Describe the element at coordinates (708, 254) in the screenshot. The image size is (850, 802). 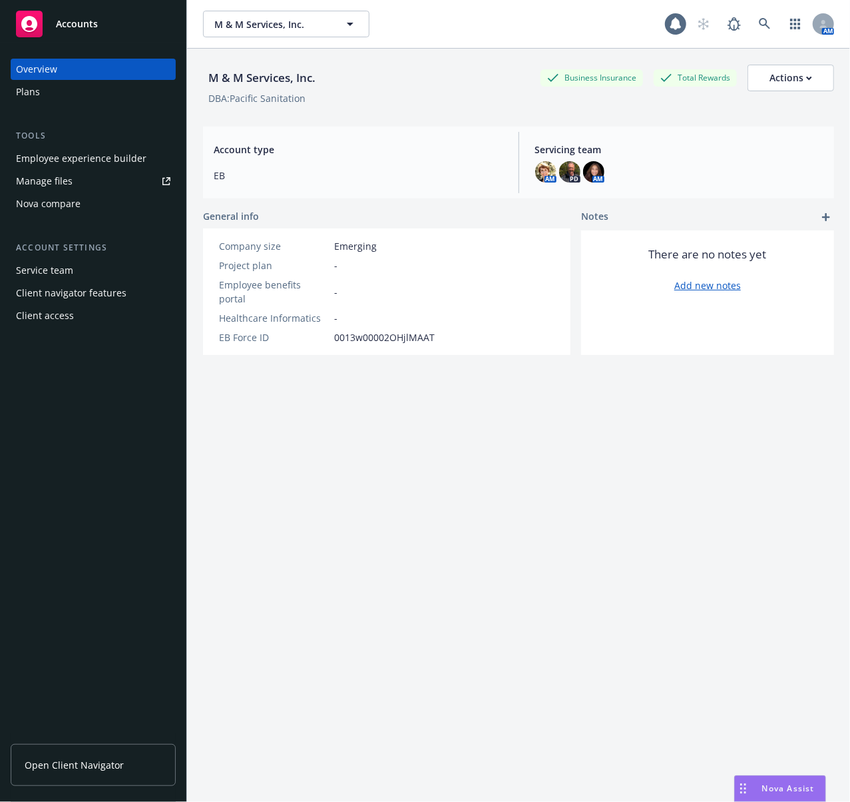
I see `span: There are no notes yet` at that location.